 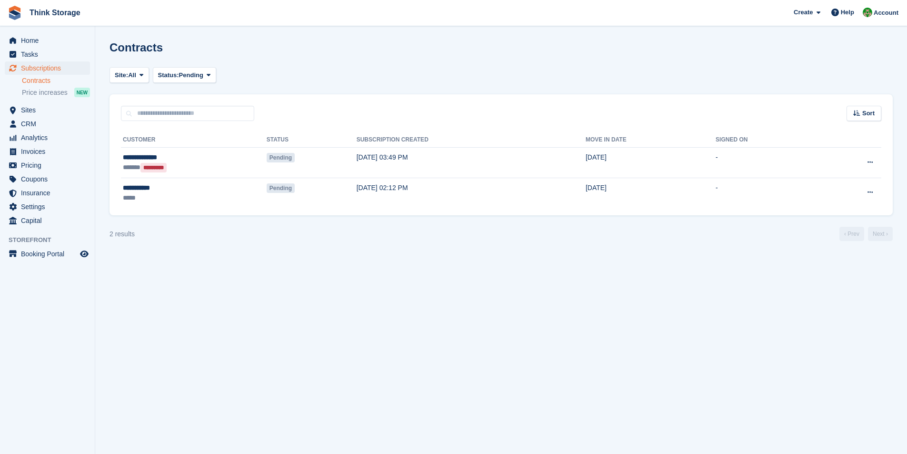 What do you see at coordinates (50, 220) in the screenshot?
I see `span: Capital` at bounding box center [50, 220].